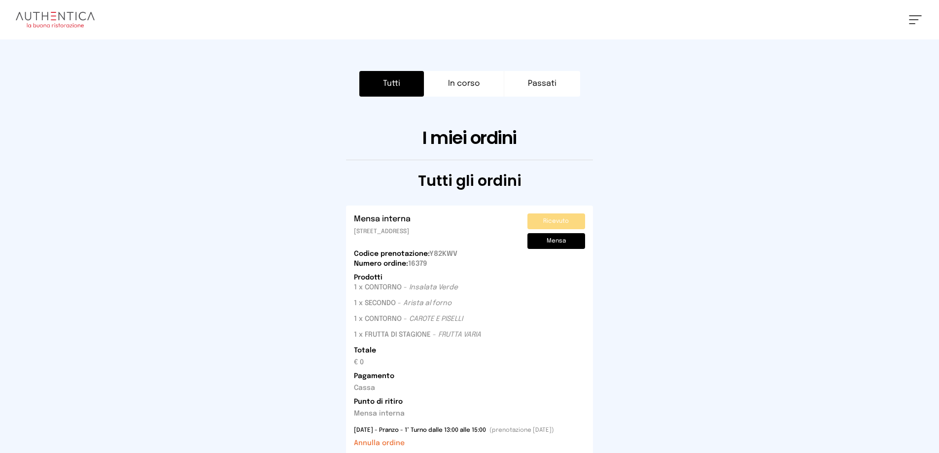 The image size is (939, 453). Describe the element at coordinates (379, 443) in the screenshot. I see `button: Annulla ordine` at that location.